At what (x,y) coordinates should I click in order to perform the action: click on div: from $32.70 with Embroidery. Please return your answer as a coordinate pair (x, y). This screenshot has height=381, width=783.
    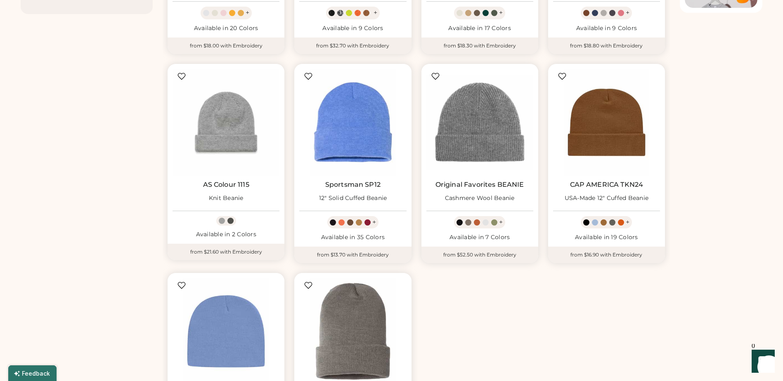
    Looking at the image, I should click on (352, 46).